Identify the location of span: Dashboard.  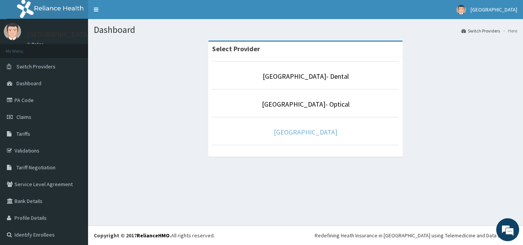
(29, 83).